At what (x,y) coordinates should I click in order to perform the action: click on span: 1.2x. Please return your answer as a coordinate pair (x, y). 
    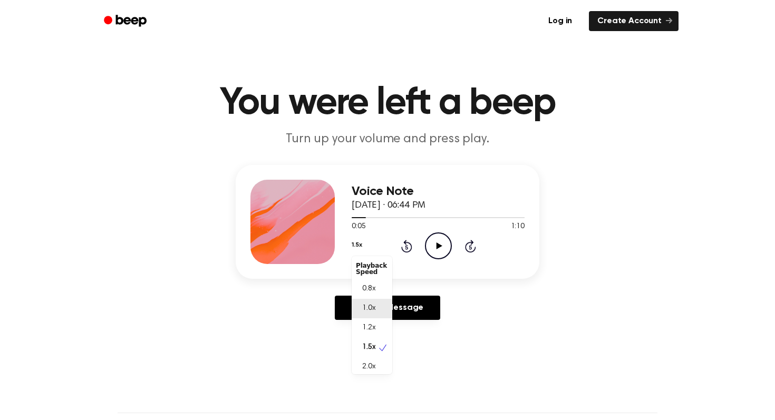
    Looking at the image, I should click on (369, 328).